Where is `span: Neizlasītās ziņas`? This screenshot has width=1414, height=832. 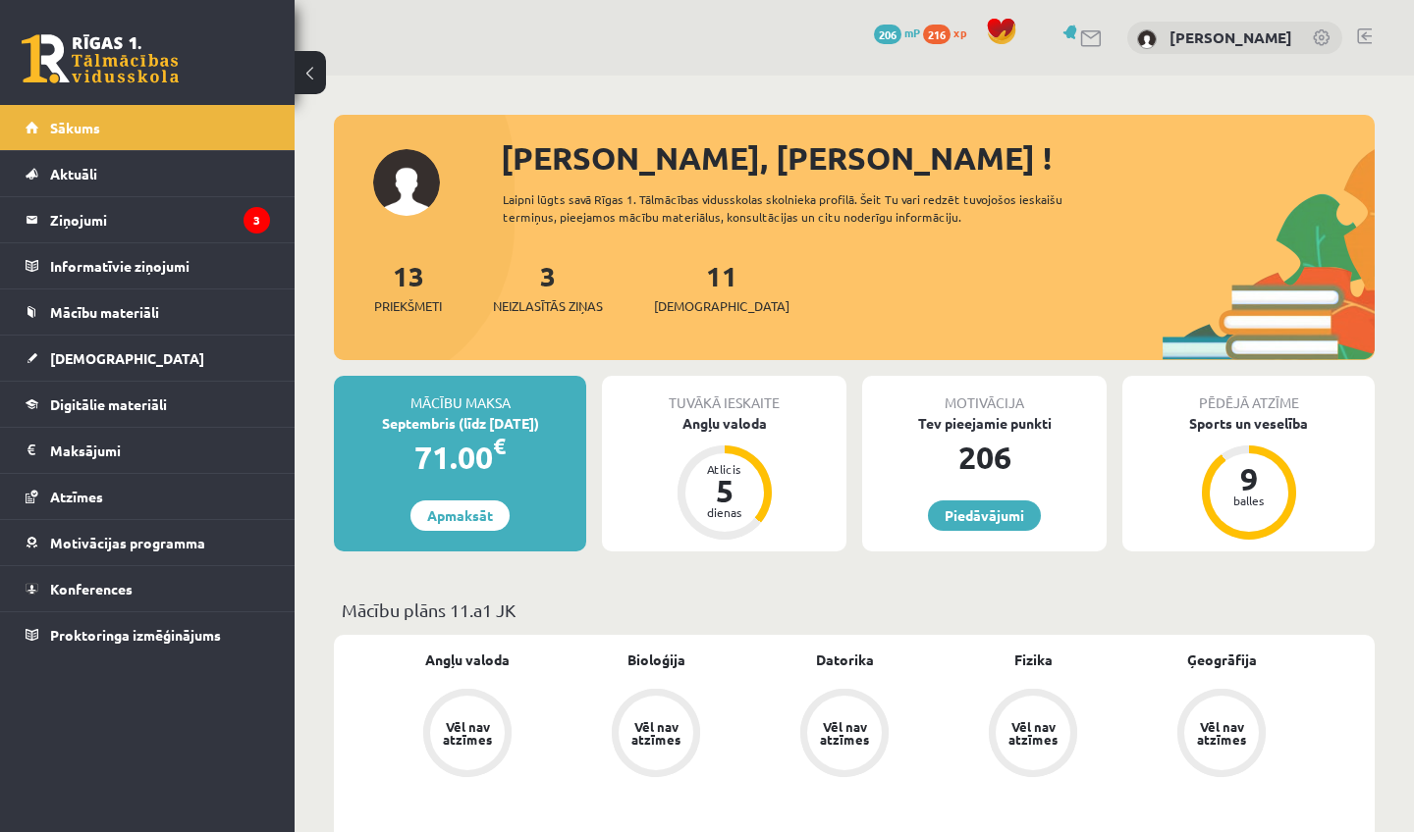 span: Neizlasītās ziņas is located at coordinates (548, 306).